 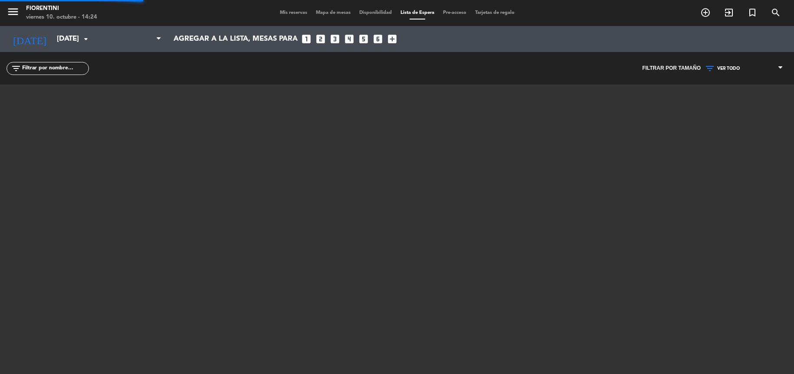 I want to click on input: Filtrar por nombre..., so click(x=55, y=69).